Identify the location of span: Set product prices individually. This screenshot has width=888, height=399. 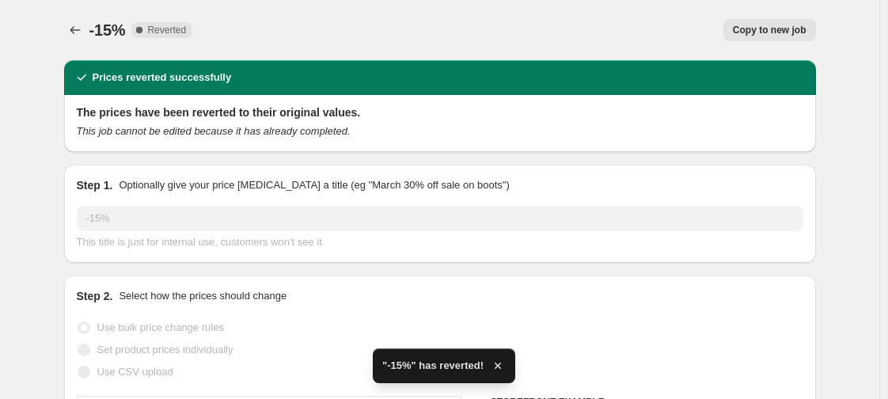
(165, 349).